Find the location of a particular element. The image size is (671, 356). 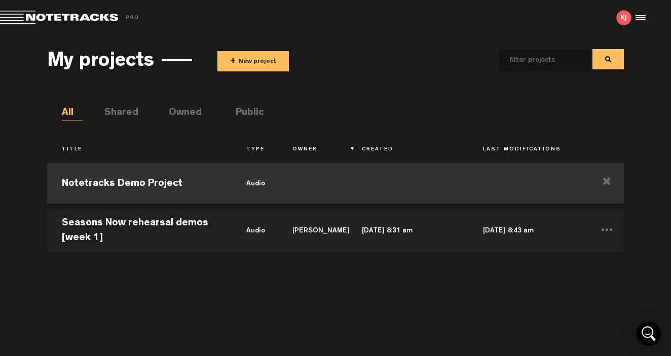

li: Owned is located at coordinates (179, 114).